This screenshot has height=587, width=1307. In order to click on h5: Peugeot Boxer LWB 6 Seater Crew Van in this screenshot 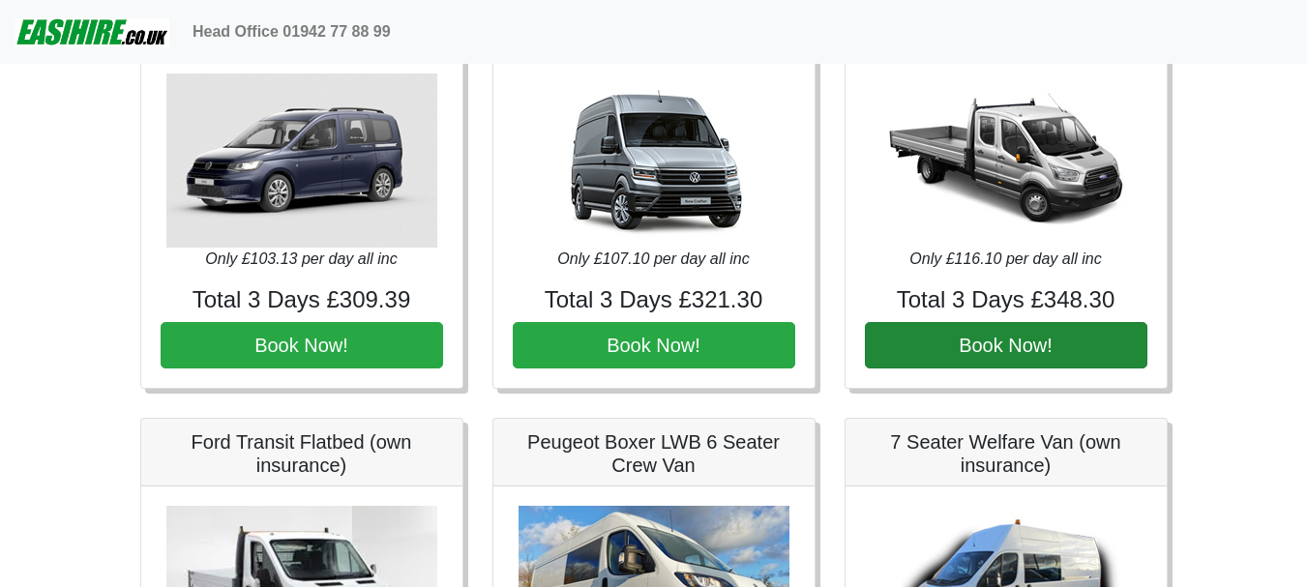, I will do `click(654, 454)`.